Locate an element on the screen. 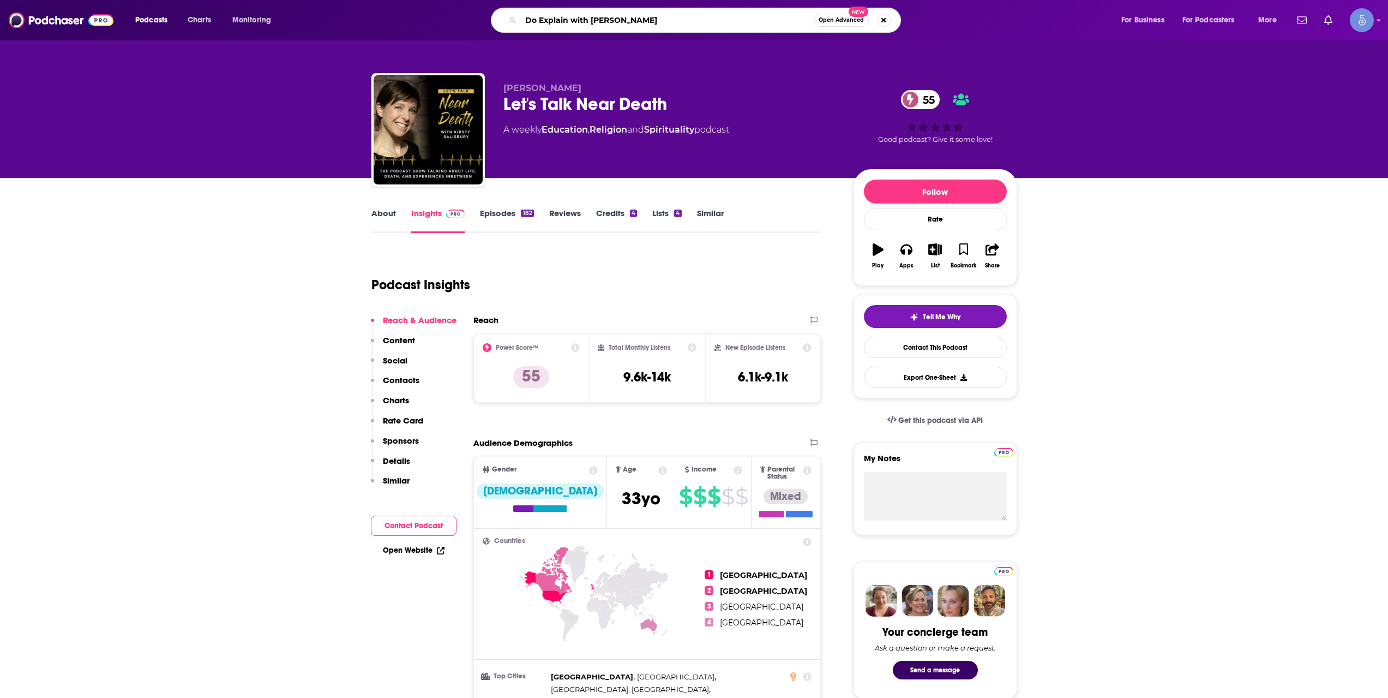  h3: 6.1k-9.1k is located at coordinates (763, 377).